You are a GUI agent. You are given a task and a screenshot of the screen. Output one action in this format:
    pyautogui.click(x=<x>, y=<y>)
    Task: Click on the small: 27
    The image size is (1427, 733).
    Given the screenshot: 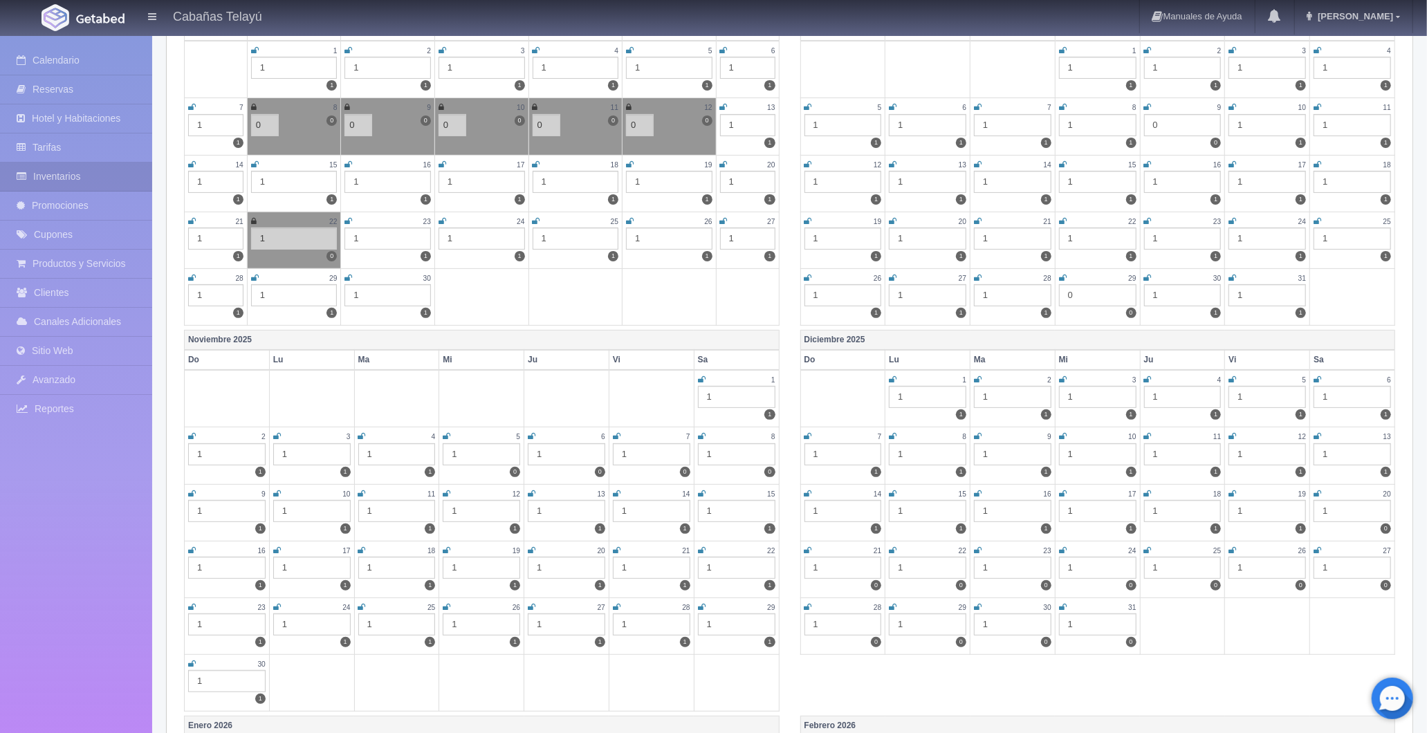 What is the action you would take?
    pyautogui.click(x=771, y=221)
    